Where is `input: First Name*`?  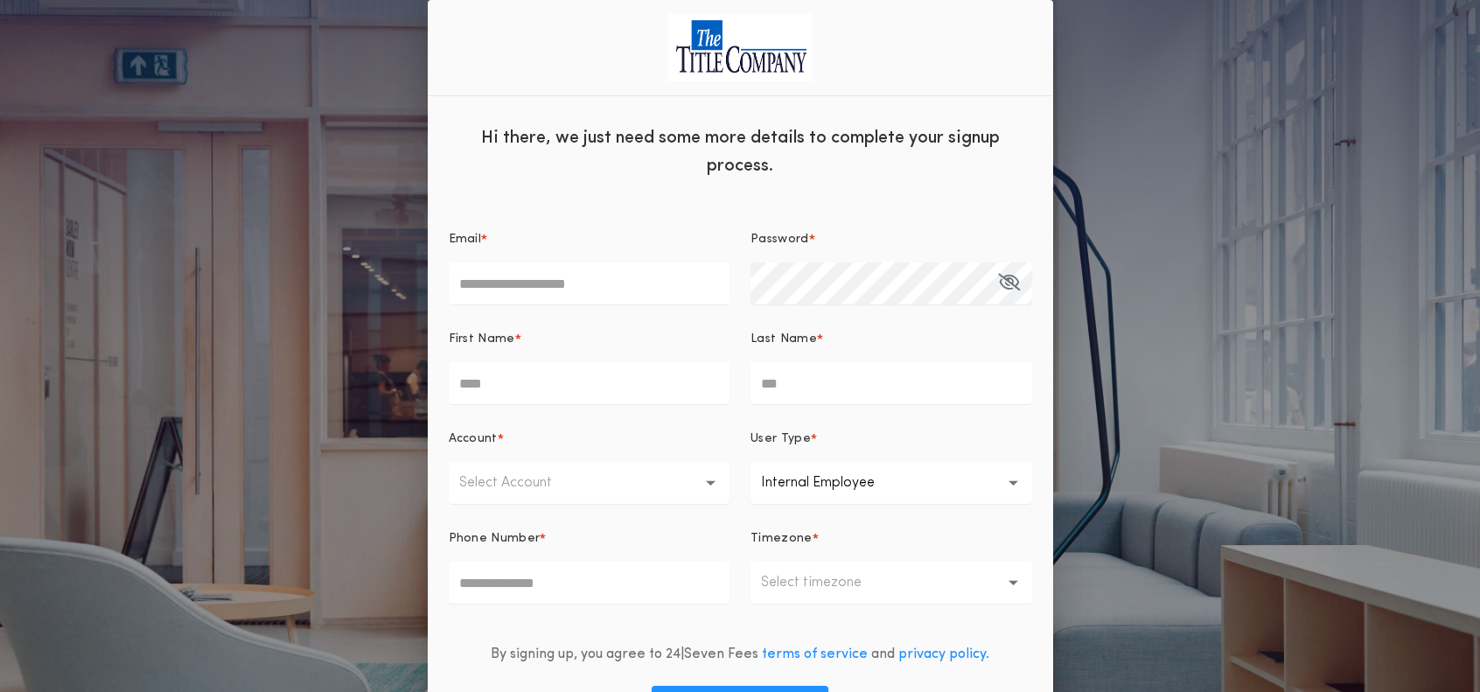 input: First Name* is located at coordinates (590, 383).